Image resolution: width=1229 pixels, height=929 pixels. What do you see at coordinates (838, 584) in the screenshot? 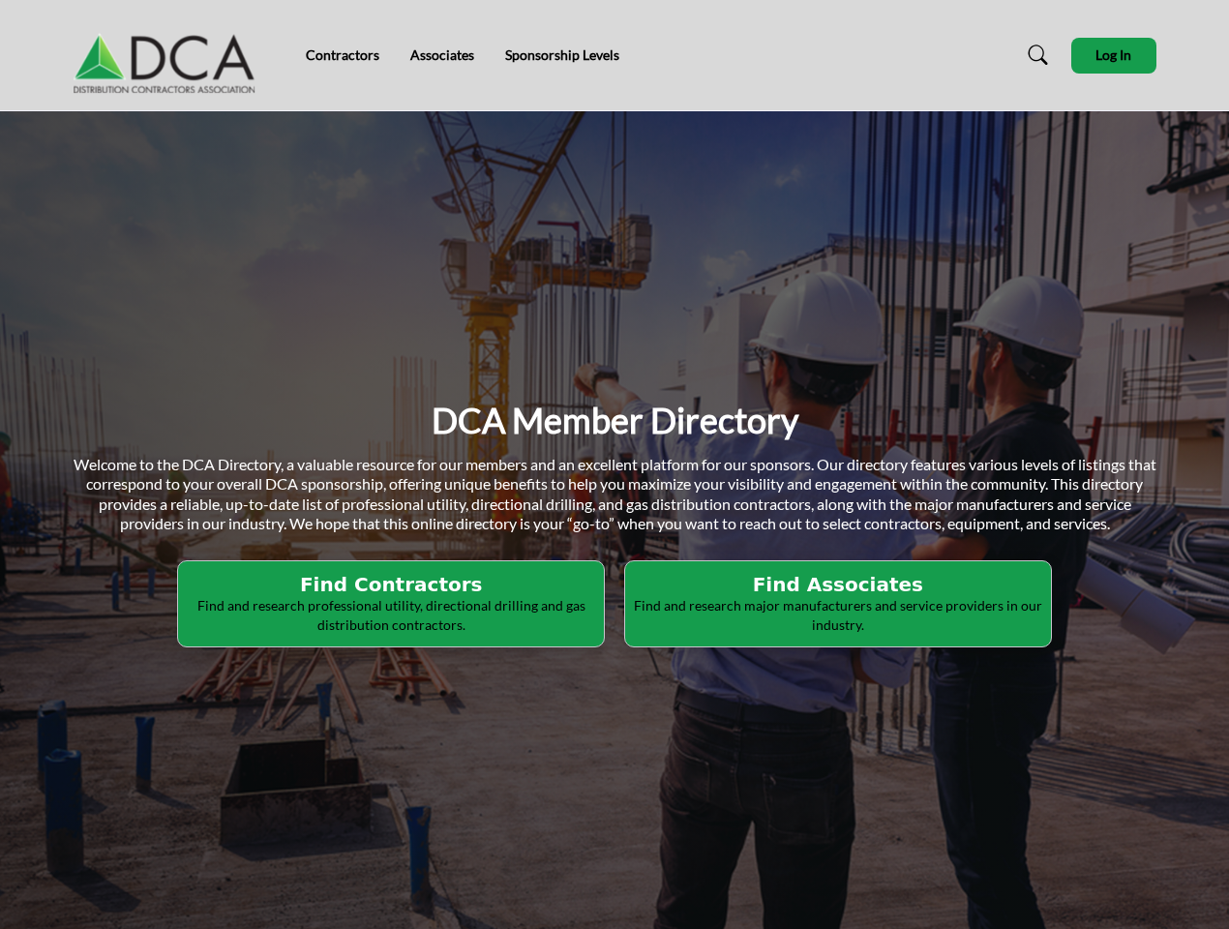
I see `h2: Find Associates` at bounding box center [838, 584].